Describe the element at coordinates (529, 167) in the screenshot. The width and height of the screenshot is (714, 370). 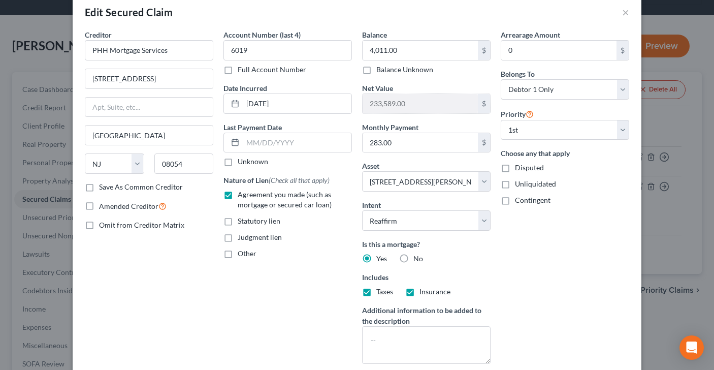
I see `span: Disputed` at that location.